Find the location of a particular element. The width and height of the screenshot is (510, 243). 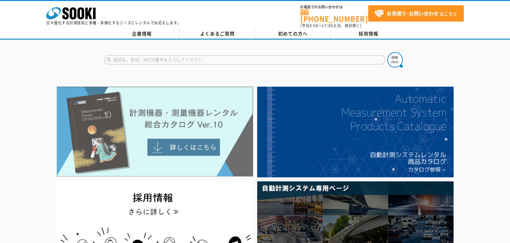

span: 17:30 is located at coordinates (328, 26).